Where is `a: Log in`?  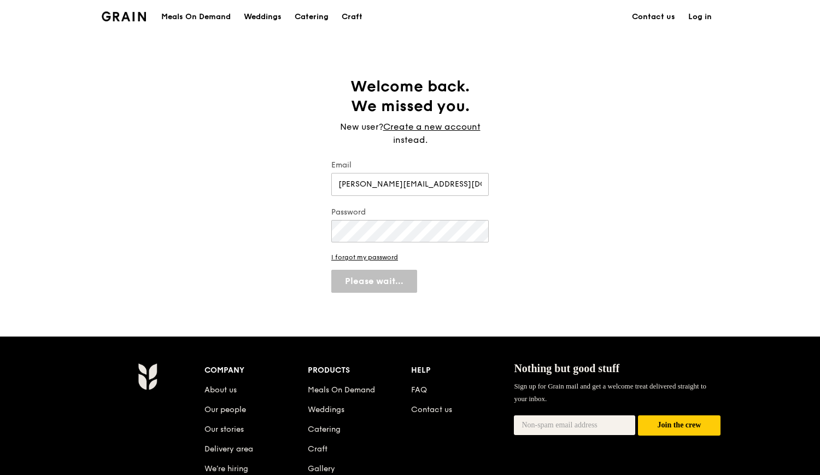 a: Log in is located at coordinates (700, 17).